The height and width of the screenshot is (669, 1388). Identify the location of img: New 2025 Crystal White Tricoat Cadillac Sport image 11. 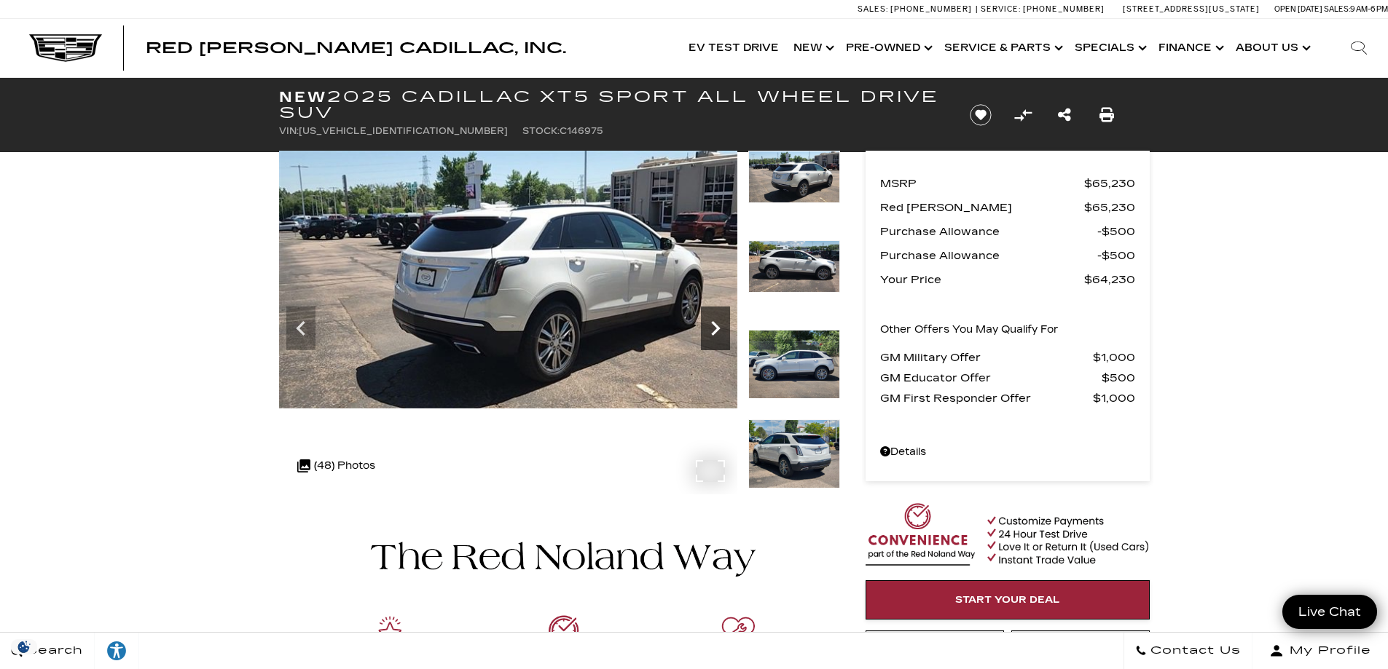
(794, 454).